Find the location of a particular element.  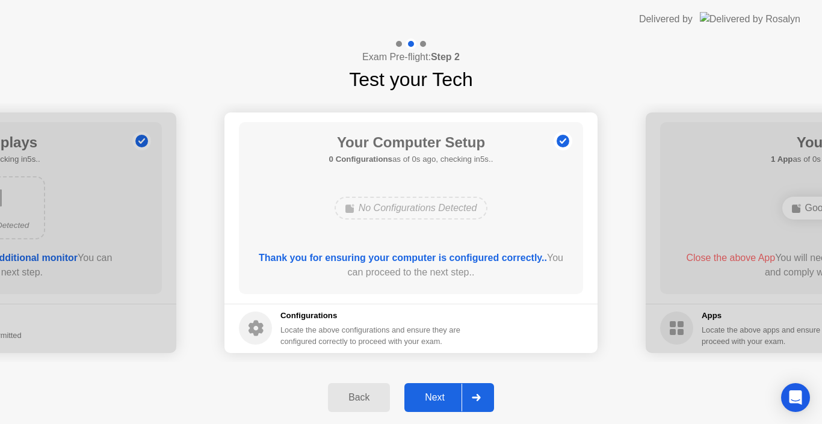

b: Thank you for ensuring your computer is configured correctly.. is located at coordinates (403, 258).